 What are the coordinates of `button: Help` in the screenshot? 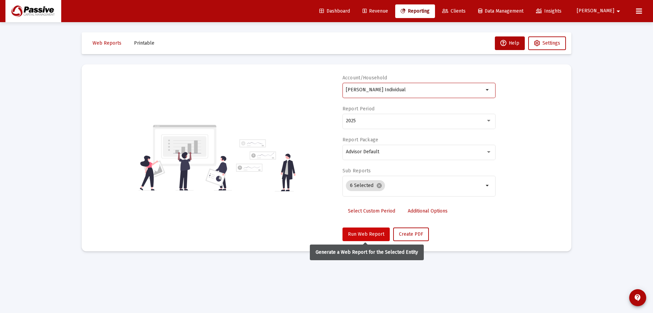 It's located at (510, 43).